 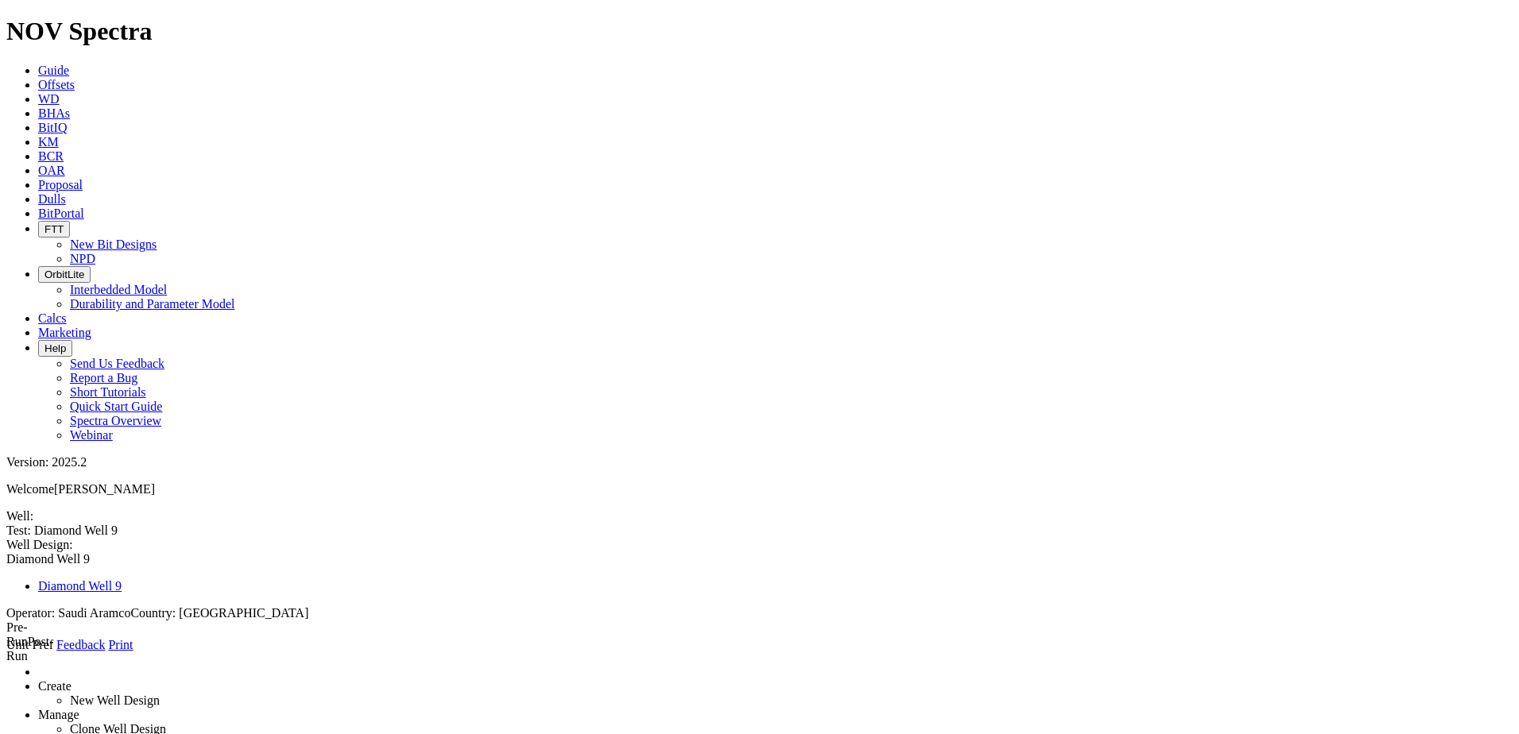 I want to click on label: Post-Run, so click(x=30, y=648).